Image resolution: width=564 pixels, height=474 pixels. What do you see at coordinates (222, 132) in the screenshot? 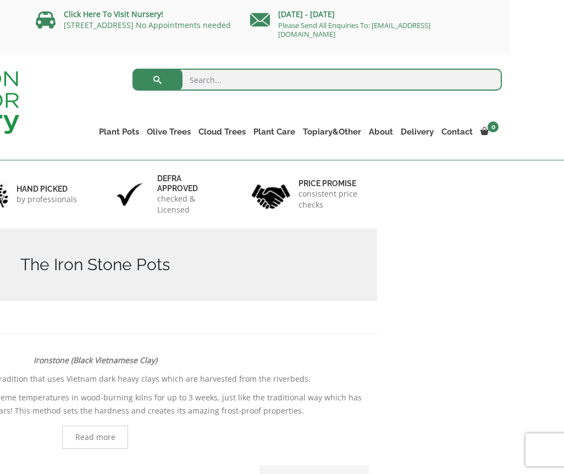
I see `a: Cloud Trees` at bounding box center [222, 132].